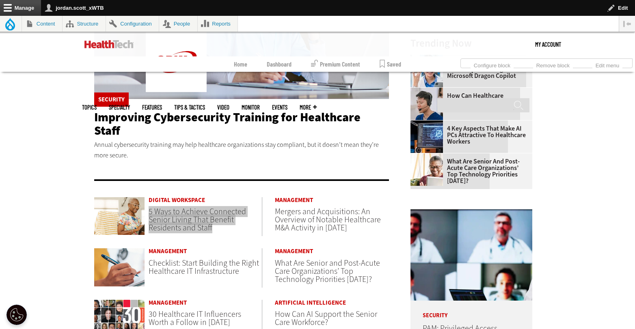 The width and height of the screenshot is (635, 329). I want to click on p: Annual cybersecurity training may help healthcare organizations stay compliant, but it doesn’t me..., so click(242, 150).